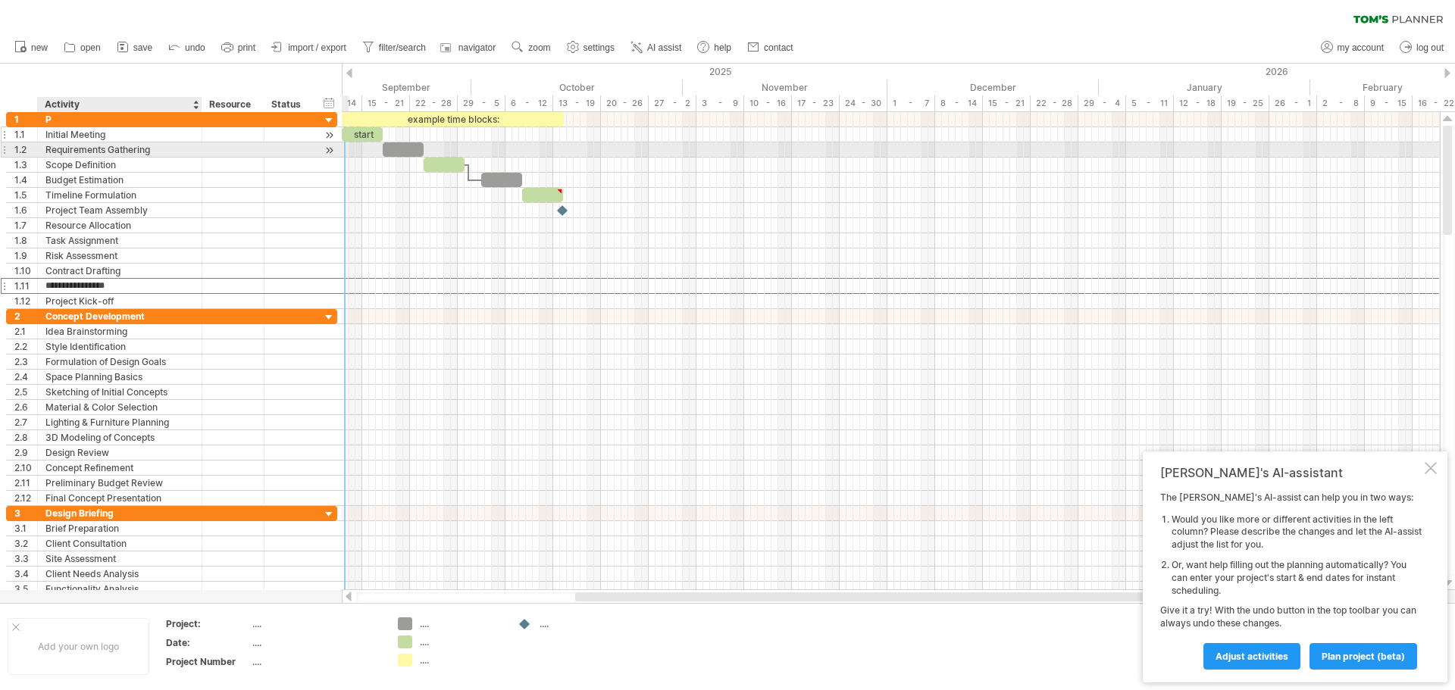  What do you see at coordinates (394, 48) in the screenshot?
I see `a: filter/search` at bounding box center [394, 48].